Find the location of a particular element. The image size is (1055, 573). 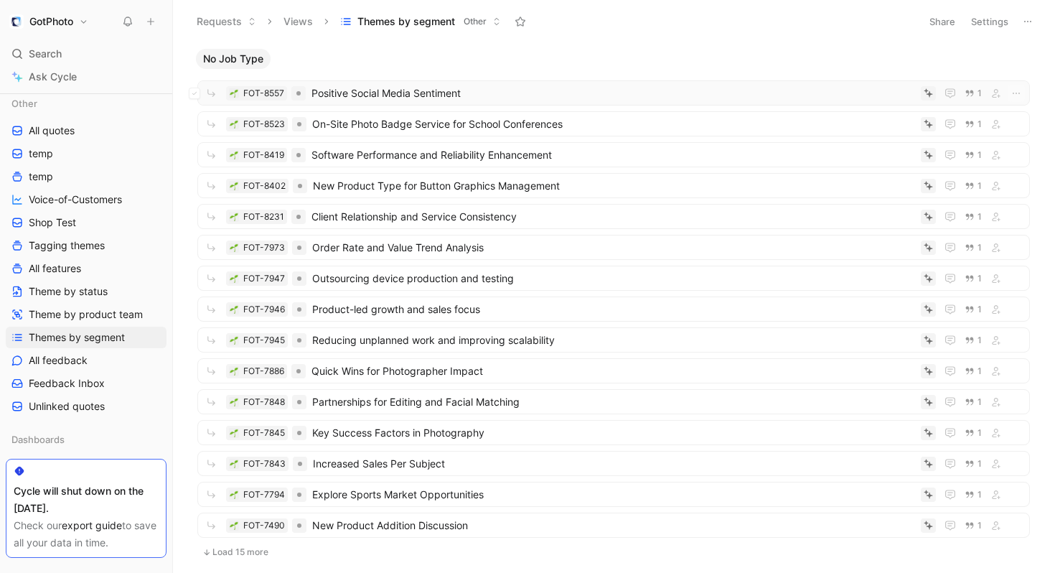

button: Views is located at coordinates (298, 22).